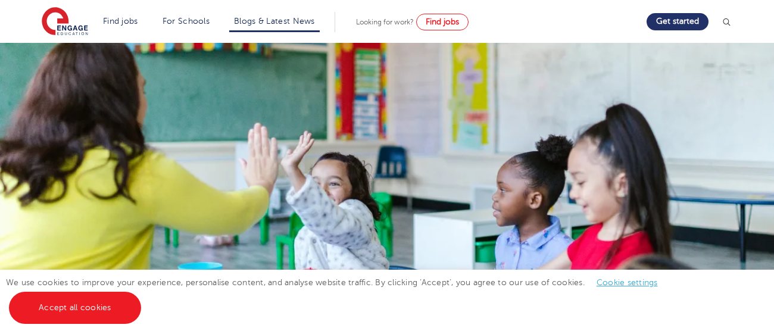 This screenshot has height=334, width=774. I want to click on span: Looking for work?, so click(385, 22).